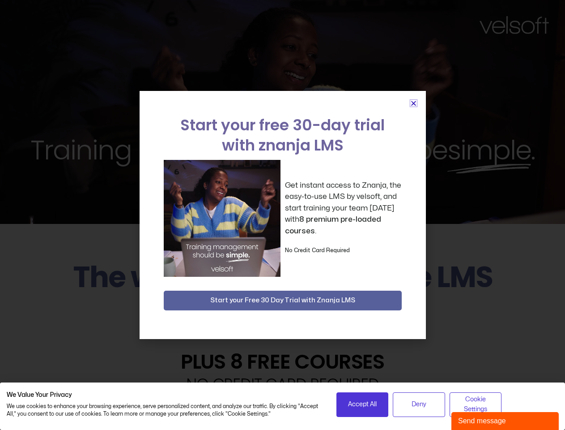 This screenshot has width=565, height=430. What do you see at coordinates (54, 11) in the screenshot?
I see `div: Send message` at bounding box center [54, 11].